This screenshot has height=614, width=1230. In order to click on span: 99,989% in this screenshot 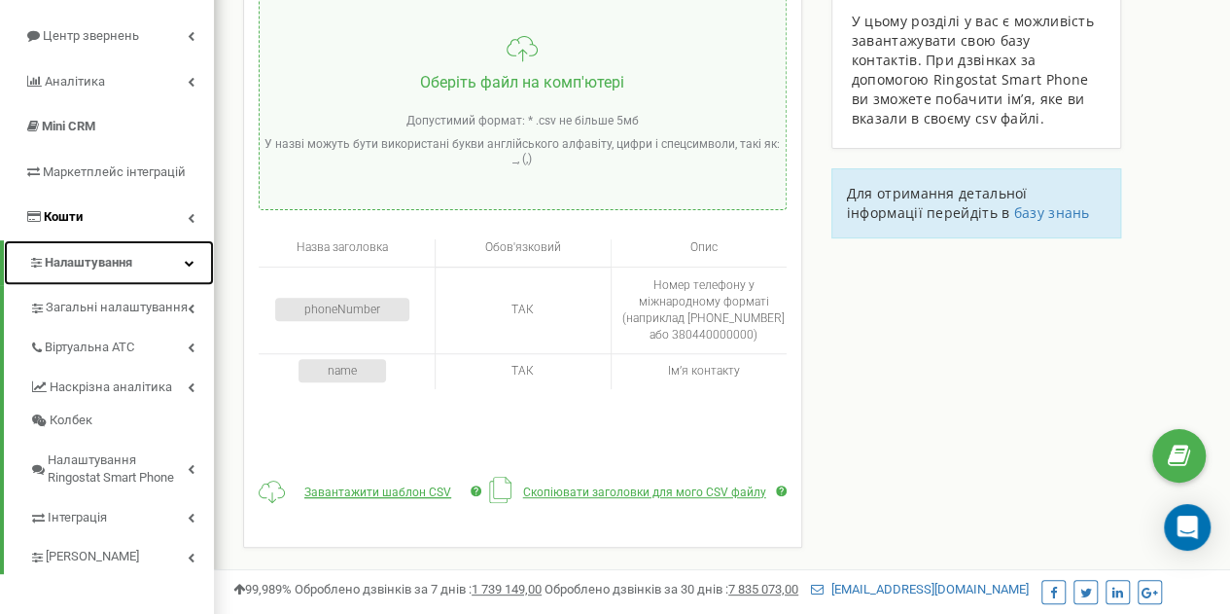, I will do `click(263, 588)`.